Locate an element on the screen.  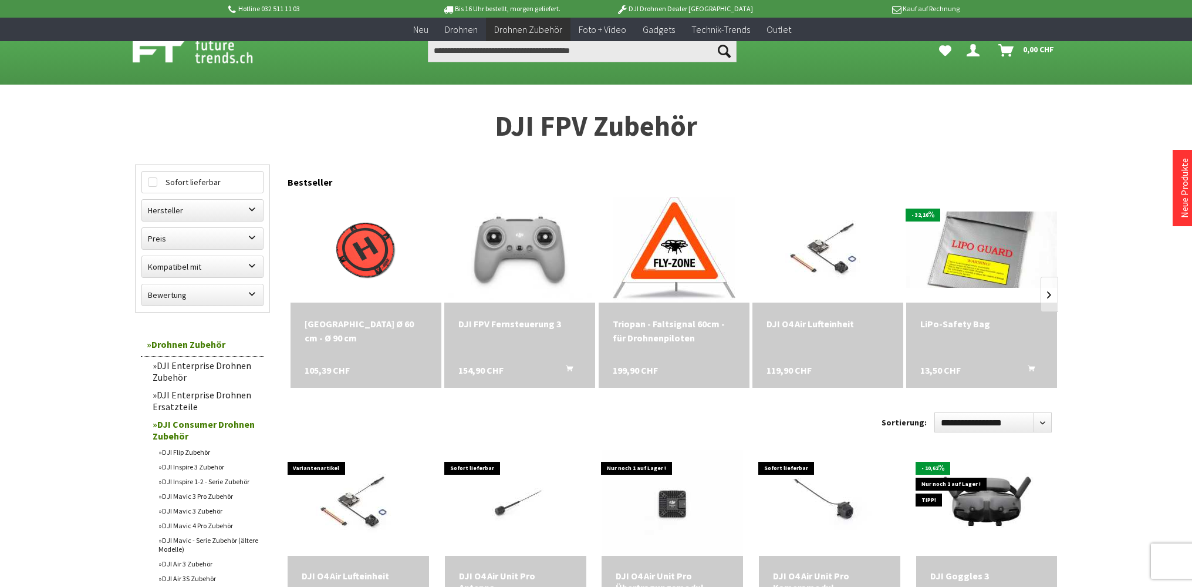
img: LiPo-Safety Bag is located at coordinates (982, 249).